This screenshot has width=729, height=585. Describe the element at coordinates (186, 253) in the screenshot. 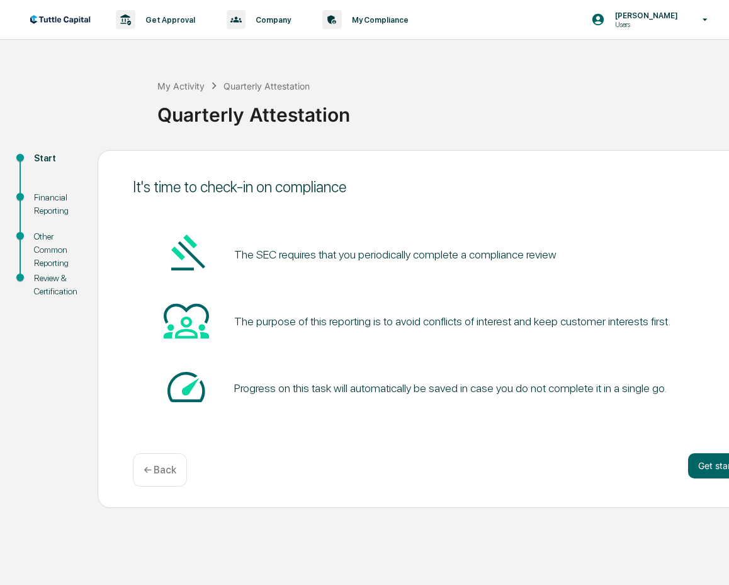

I see `img: Gavel` at that location.